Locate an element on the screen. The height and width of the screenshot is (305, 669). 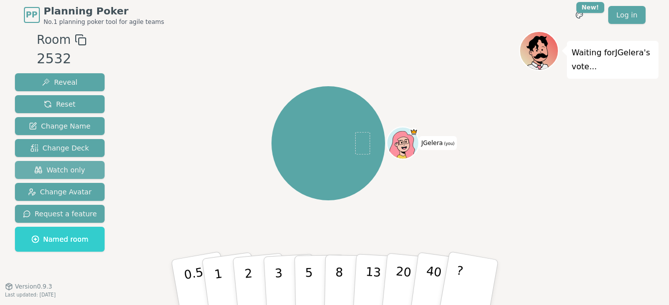
a: PPPlanning PokerNo.1 planning poker tool for agile teams is located at coordinates (94, 15).